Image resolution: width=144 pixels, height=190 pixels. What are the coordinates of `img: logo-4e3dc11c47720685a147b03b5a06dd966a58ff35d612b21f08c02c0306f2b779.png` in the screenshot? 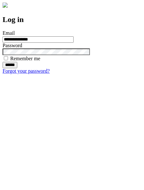 It's located at (5, 5).